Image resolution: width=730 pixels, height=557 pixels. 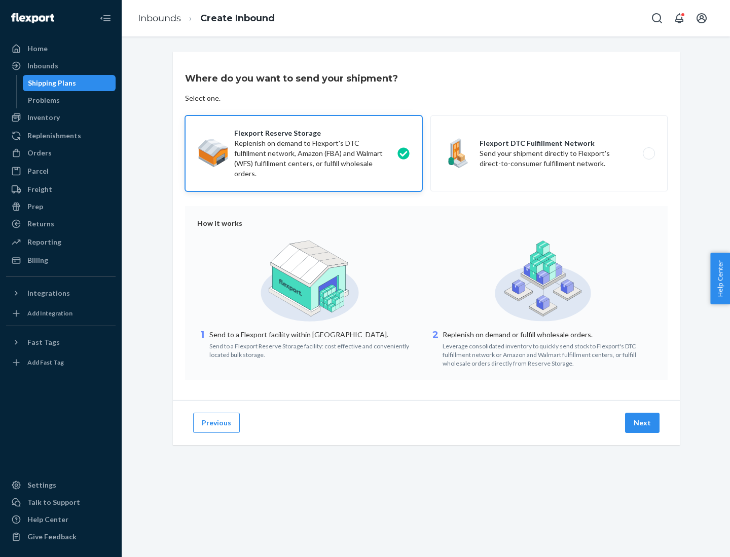 What do you see at coordinates (48, 520) in the screenshot?
I see `div: Help Center` at bounding box center [48, 520].